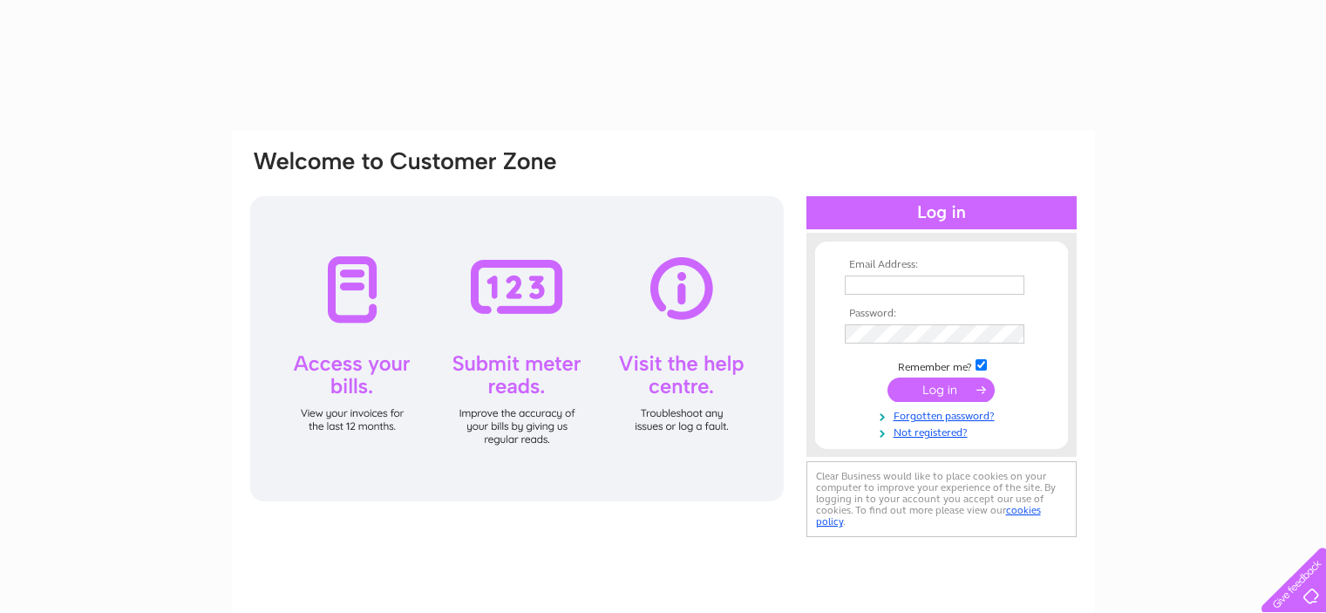  What do you see at coordinates (943, 414) in the screenshot?
I see `a: Forgotten password?` at bounding box center [943, 414].